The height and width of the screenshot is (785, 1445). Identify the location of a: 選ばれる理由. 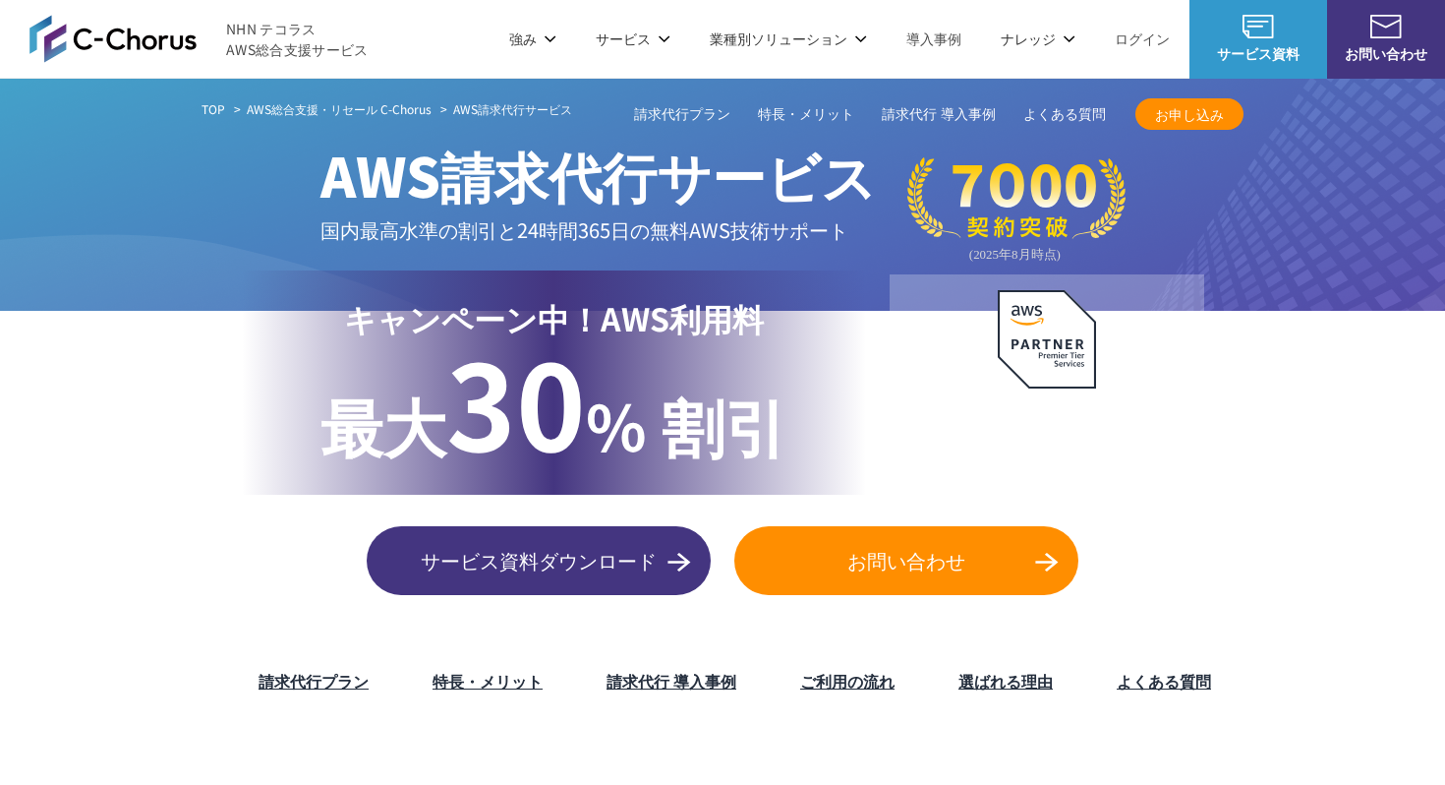
(1006, 680).